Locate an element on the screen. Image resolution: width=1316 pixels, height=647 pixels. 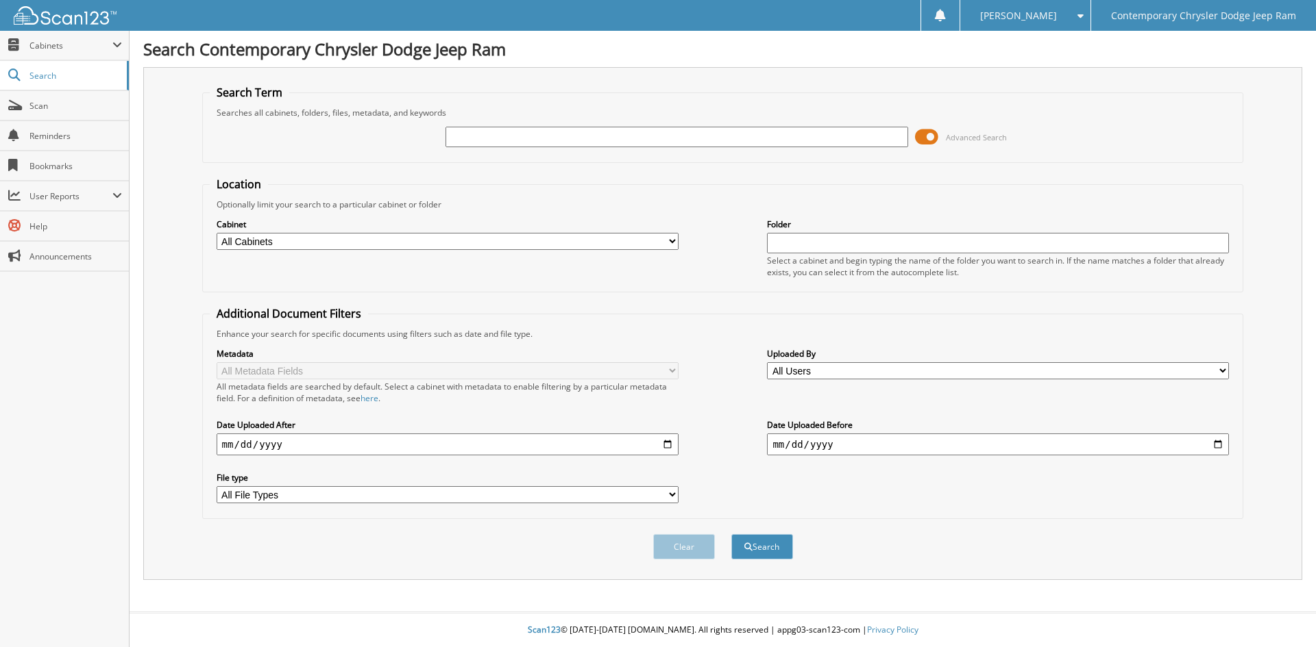
span: User Reports is located at coordinates (71, 196).